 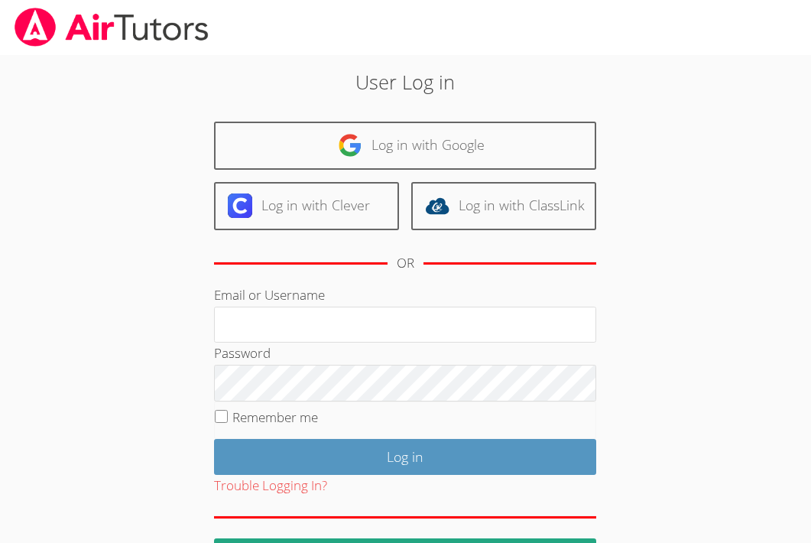 I want to click on a: Log in with ClassLink, so click(x=504, y=206).